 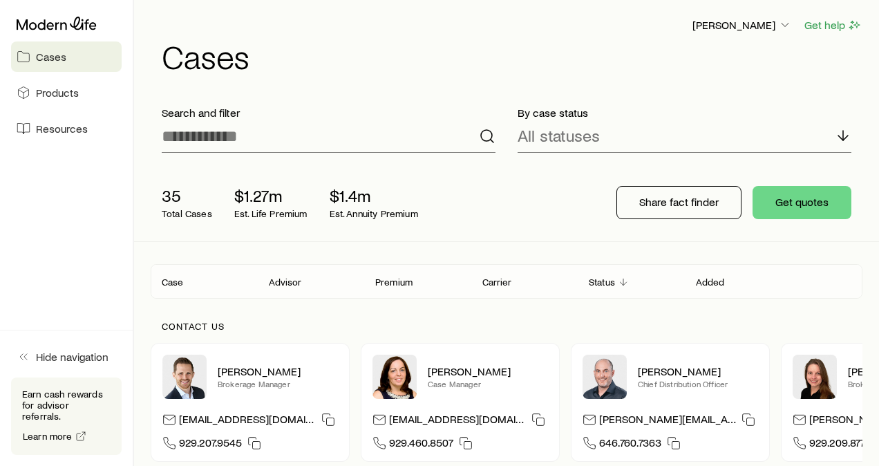 I want to click on a: Products, so click(x=66, y=93).